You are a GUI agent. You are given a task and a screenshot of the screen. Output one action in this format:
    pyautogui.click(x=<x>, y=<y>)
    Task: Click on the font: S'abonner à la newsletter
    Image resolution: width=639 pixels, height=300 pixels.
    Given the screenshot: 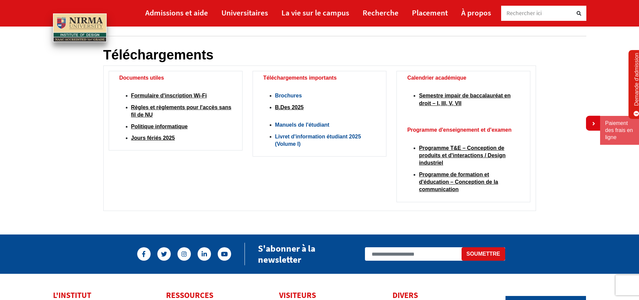 What is the action you would take?
    pyautogui.click(x=287, y=253)
    